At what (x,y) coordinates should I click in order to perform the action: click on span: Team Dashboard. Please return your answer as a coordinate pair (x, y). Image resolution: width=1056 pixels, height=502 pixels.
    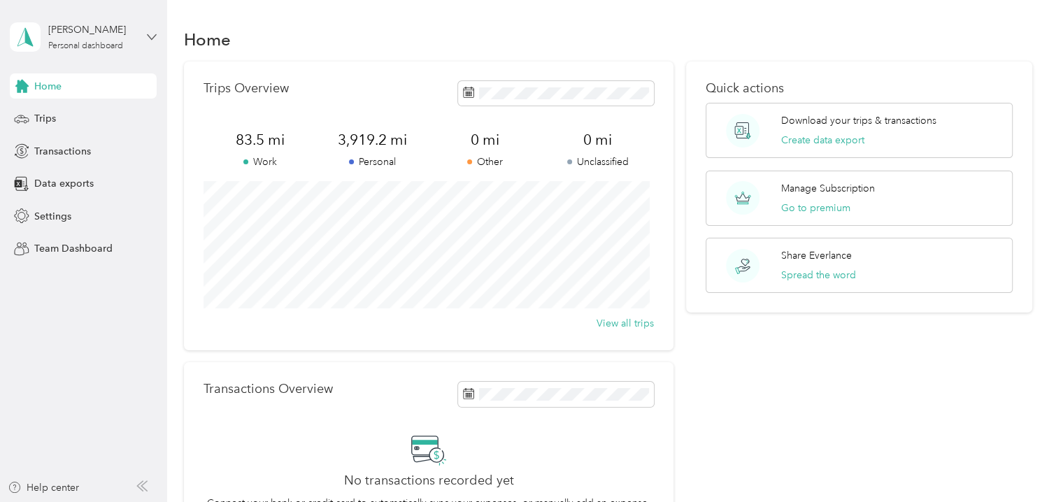
    Looking at the image, I should click on (73, 248).